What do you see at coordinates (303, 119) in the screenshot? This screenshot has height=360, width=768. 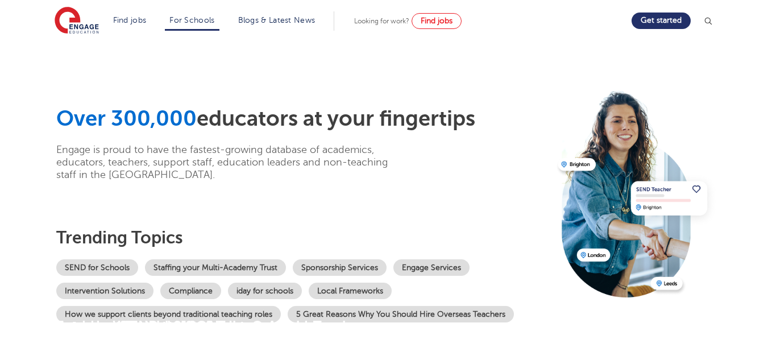 I see `h1: educators at your fingertips` at bounding box center [303, 119].